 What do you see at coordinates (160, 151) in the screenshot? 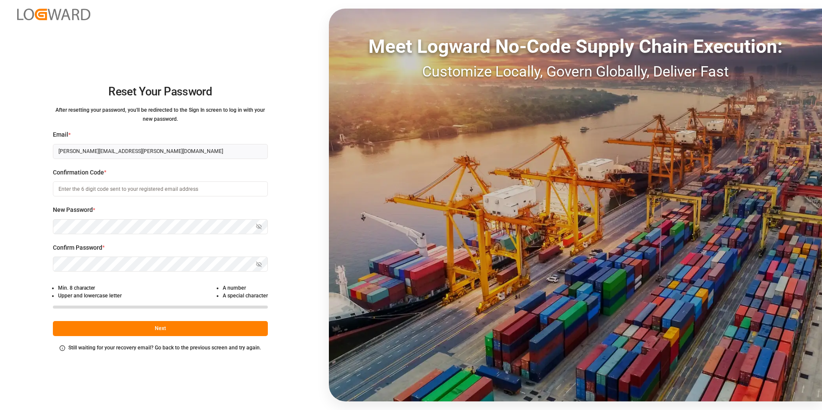
I see `input: Enter your email` at bounding box center [160, 151].